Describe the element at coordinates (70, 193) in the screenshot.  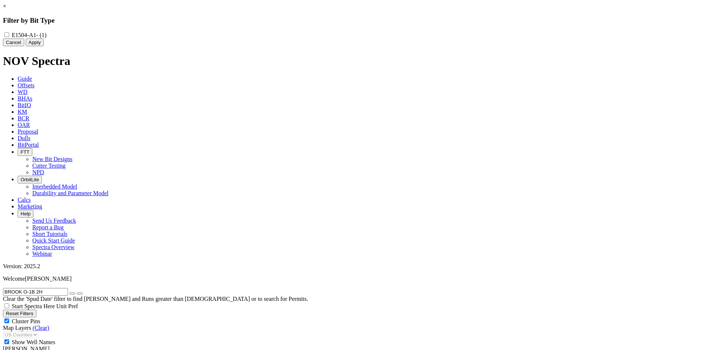
I see `a: Durability and Parameter Model` at that location.